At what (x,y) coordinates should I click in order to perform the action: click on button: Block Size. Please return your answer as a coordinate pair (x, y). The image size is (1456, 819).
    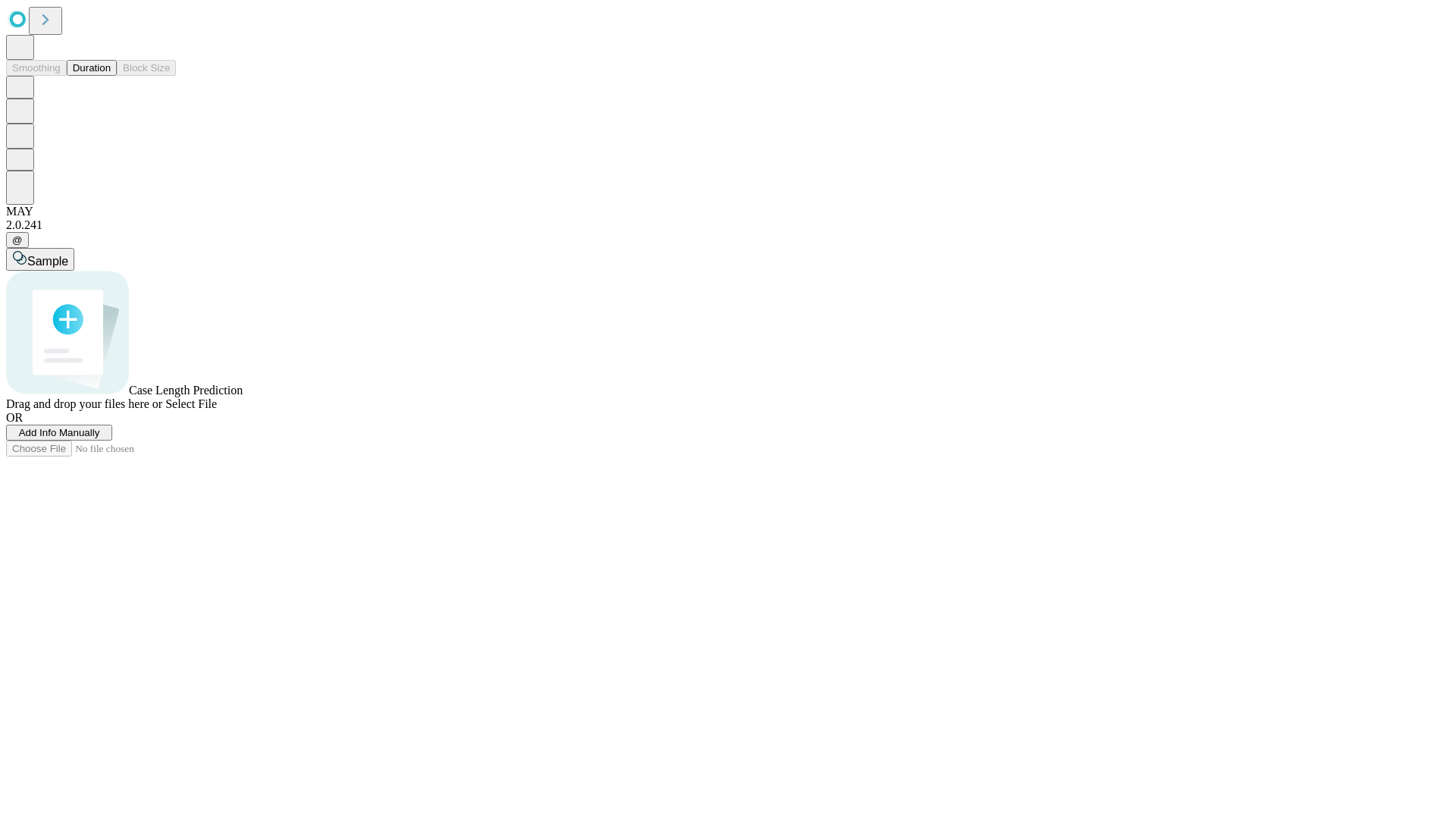
    Looking at the image, I should click on (146, 67).